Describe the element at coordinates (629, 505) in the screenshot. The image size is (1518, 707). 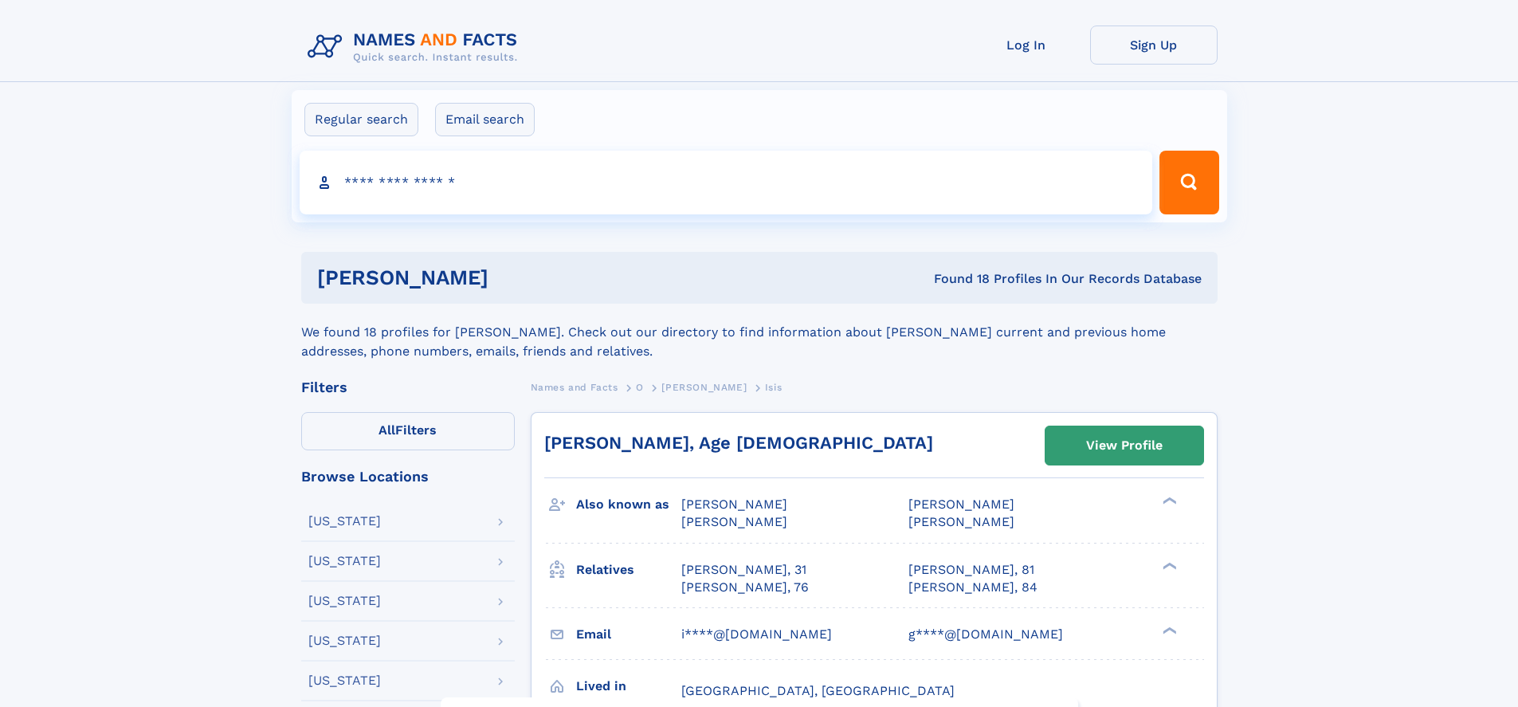
I see `h3: Also known as` at that location.